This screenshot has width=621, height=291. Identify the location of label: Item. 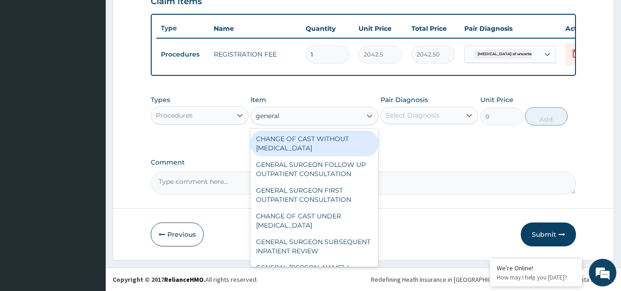
(258, 100).